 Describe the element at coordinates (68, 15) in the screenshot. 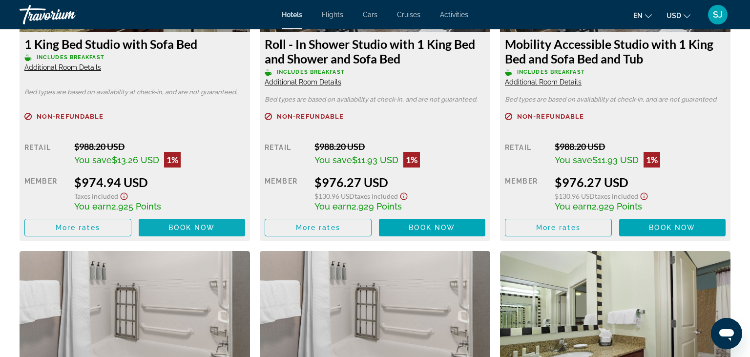

I see `a: Travorium` at that location.